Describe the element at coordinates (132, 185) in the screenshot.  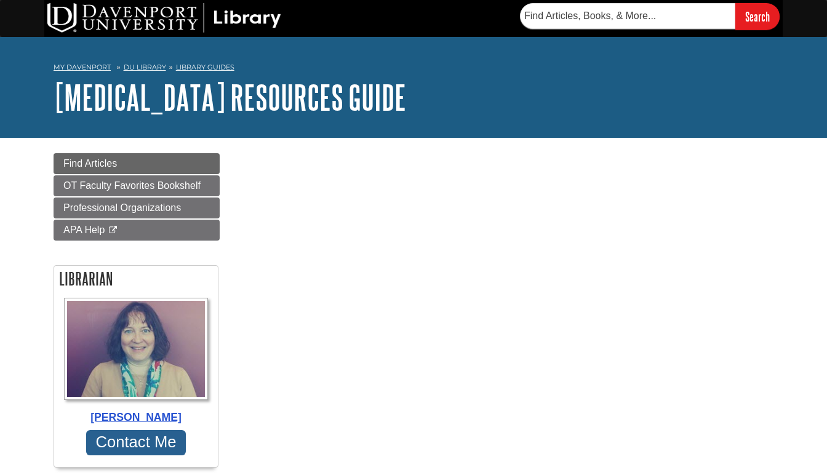
I see `span: OT Faculty Favorites Bookshelf` at that location.